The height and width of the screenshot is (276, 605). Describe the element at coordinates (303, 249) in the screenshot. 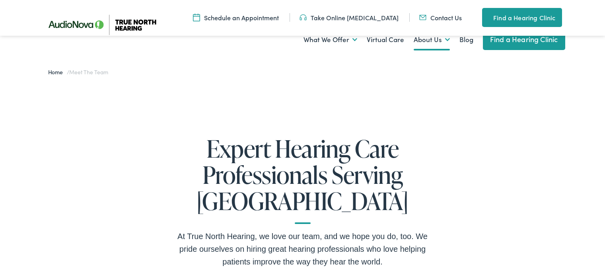

I see `div: At True North Hearing, we love our team, and we hope you do, too. We pride ourselves on hiring gr...` at that location.